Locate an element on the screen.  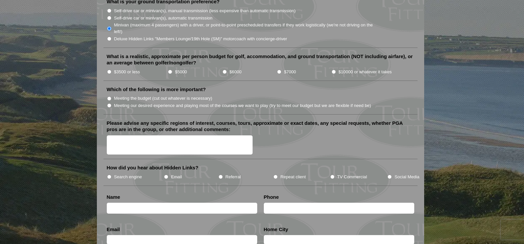
label: Name is located at coordinates (113, 197).